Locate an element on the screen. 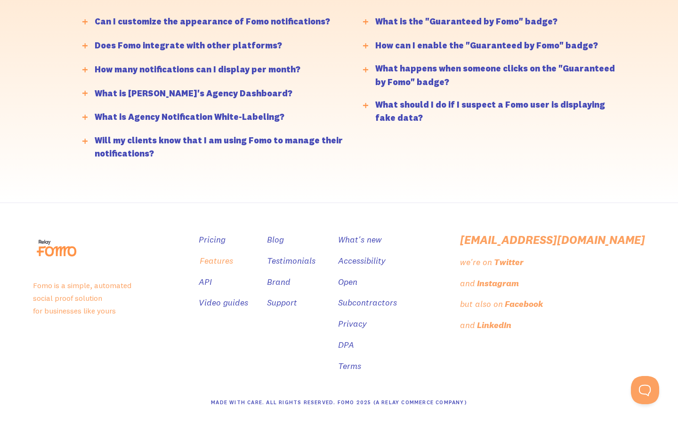  a: Blog is located at coordinates (275, 240).